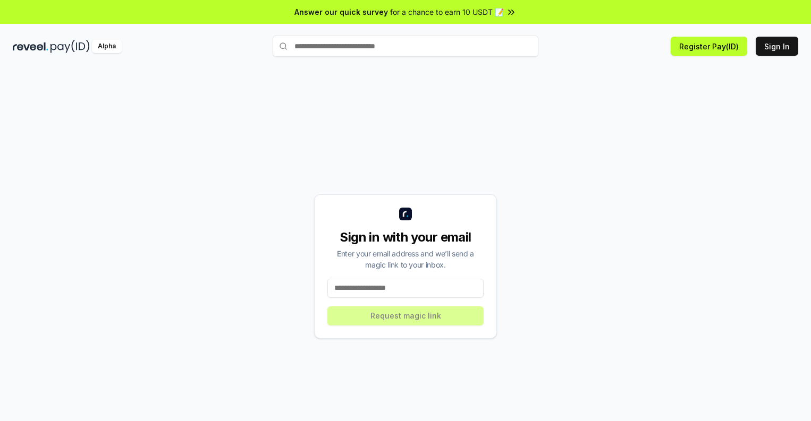  What do you see at coordinates (406, 214) in the screenshot?
I see `img: logo_small` at bounding box center [406, 214].